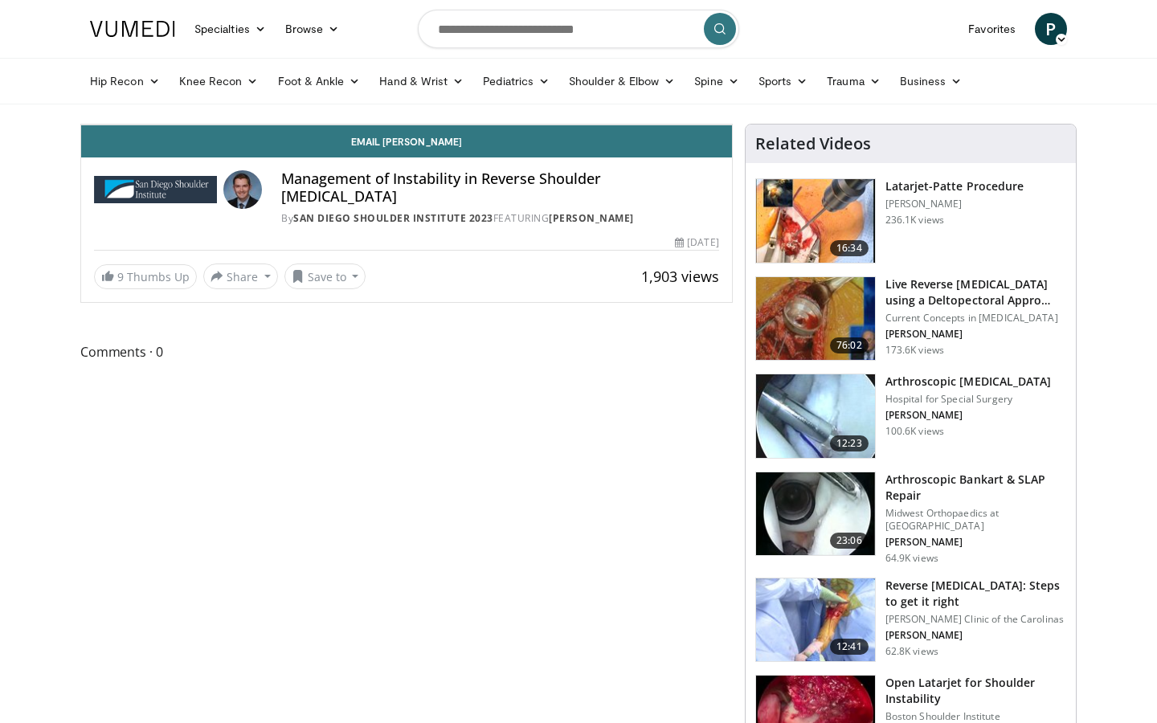  Describe the element at coordinates (849, 443) in the screenshot. I see `span: 12:23` at that location.